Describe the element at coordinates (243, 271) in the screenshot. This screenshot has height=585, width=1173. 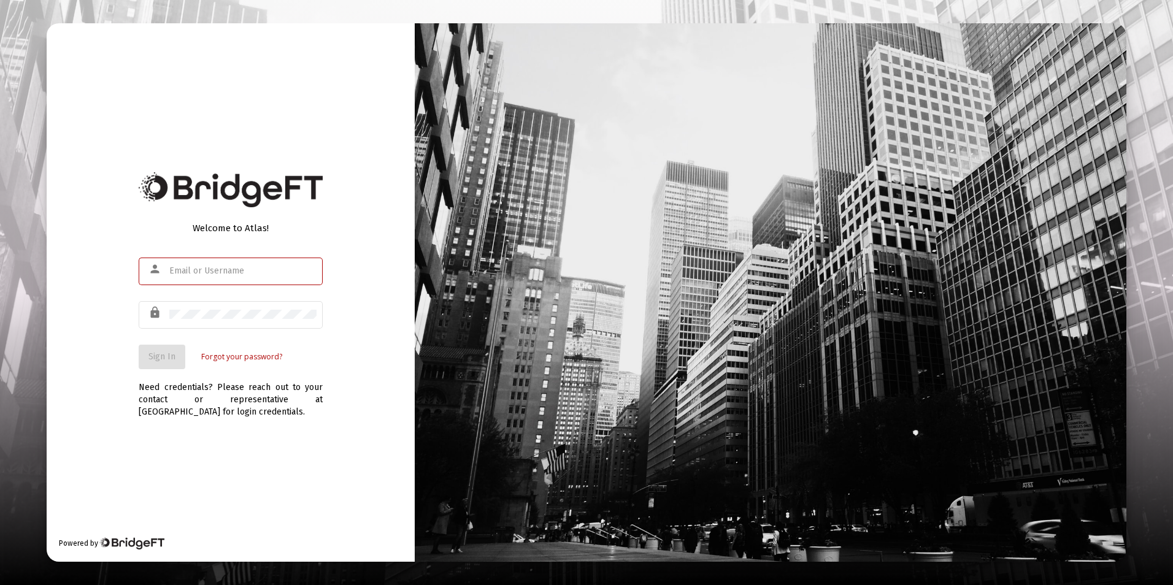
I see `input: Email or Username` at that location.